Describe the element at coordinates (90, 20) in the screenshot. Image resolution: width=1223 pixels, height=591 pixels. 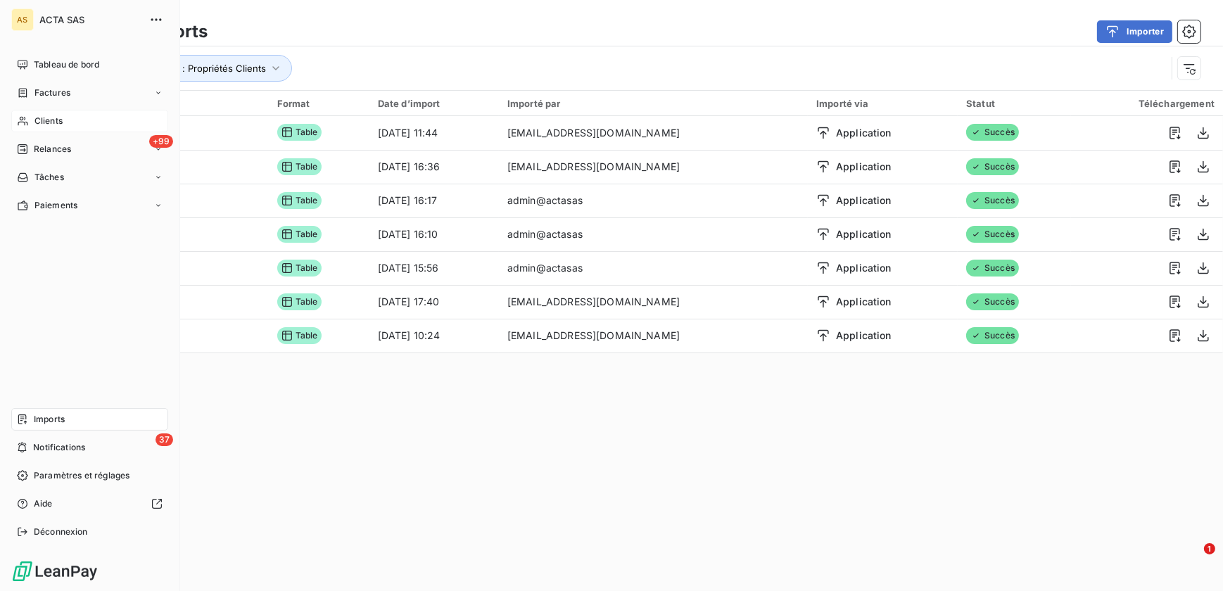
I see `span: ACTA SAS` at that location.